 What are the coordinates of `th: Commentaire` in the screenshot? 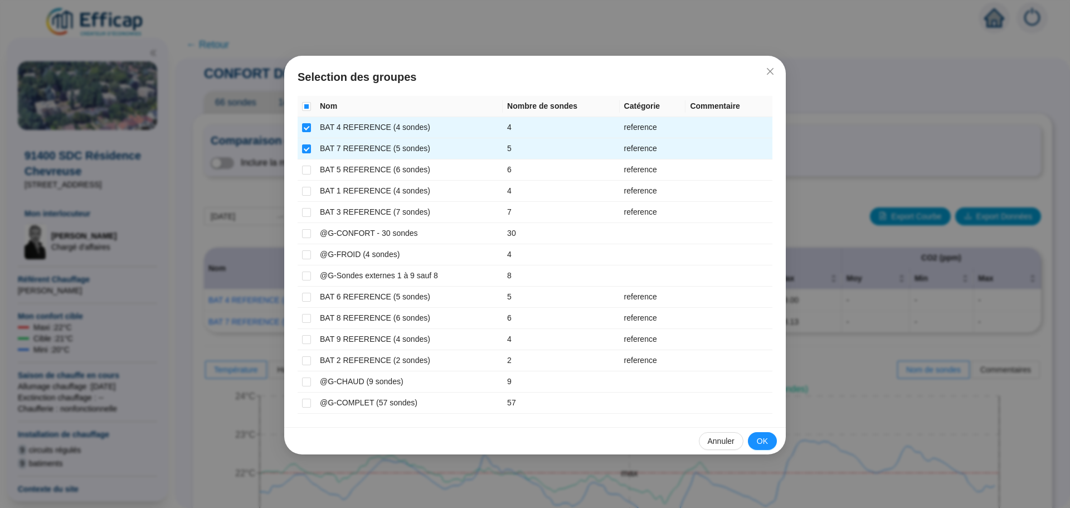 It's located at (729, 106).